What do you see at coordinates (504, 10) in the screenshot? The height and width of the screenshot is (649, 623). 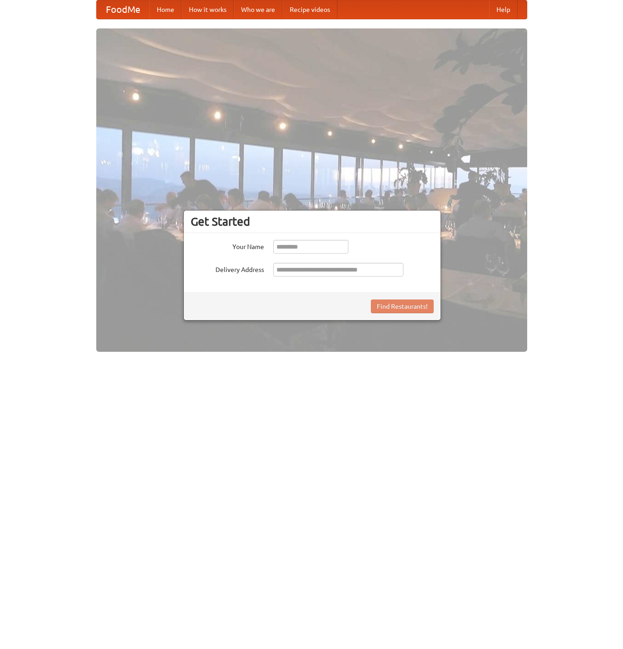 I see `a: Help` at bounding box center [504, 10].